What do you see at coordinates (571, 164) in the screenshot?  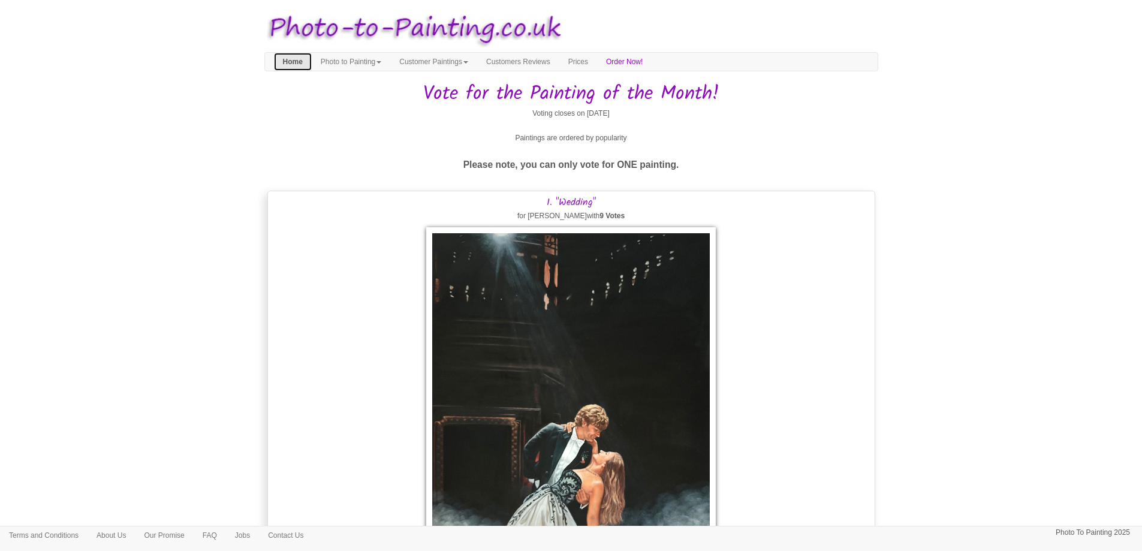 I see `p: Please note, you can only vote for ONE painting.` at bounding box center [571, 164].